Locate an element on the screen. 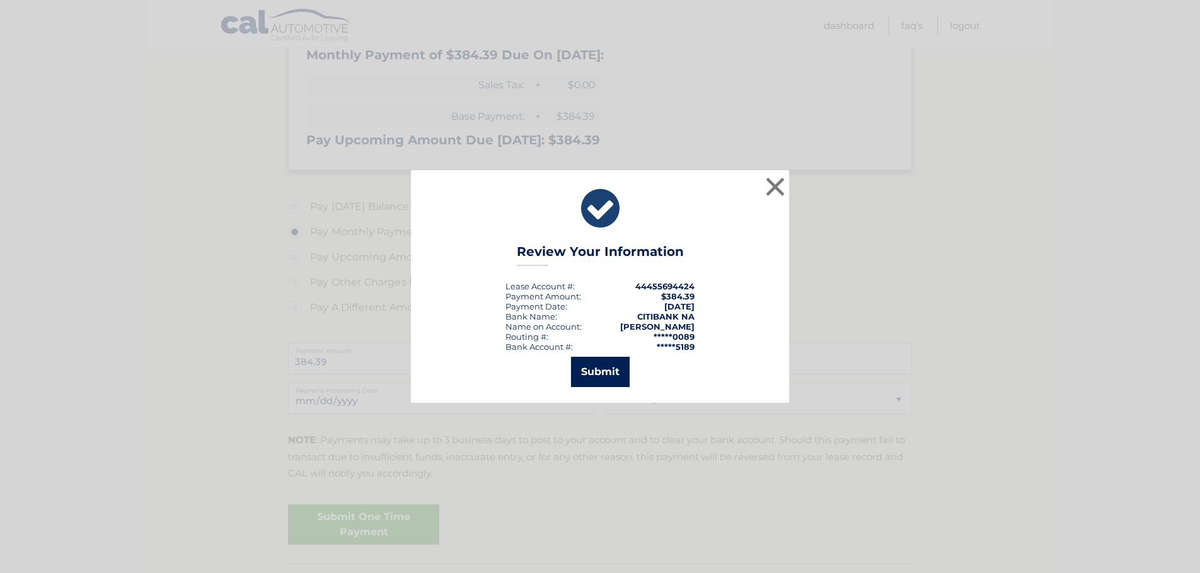 The image size is (1200, 573). strong: 44455694424 is located at coordinates (665, 286).